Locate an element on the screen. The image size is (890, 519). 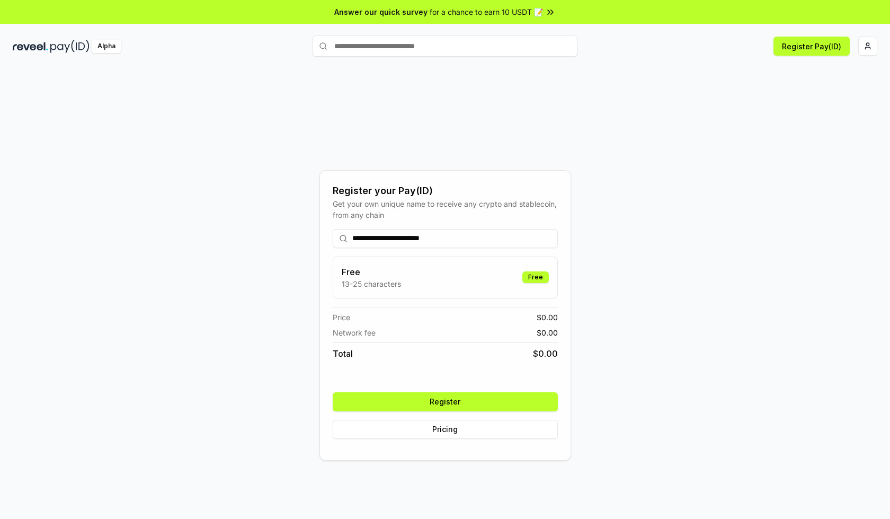
button: Register is located at coordinates (445, 402).